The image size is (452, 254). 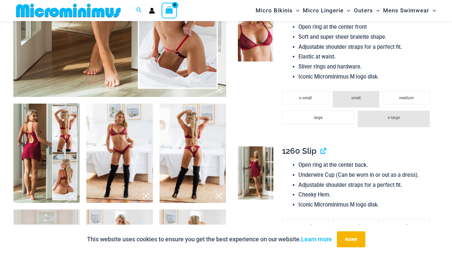 What do you see at coordinates (323, 10) in the screenshot?
I see `span: Micro Lingerie` at bounding box center [323, 10].